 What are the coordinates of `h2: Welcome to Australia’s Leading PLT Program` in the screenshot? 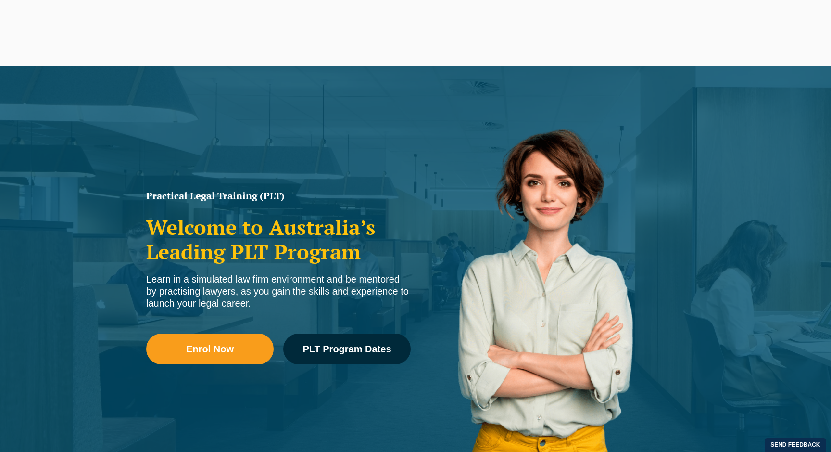 It's located at (279, 239).